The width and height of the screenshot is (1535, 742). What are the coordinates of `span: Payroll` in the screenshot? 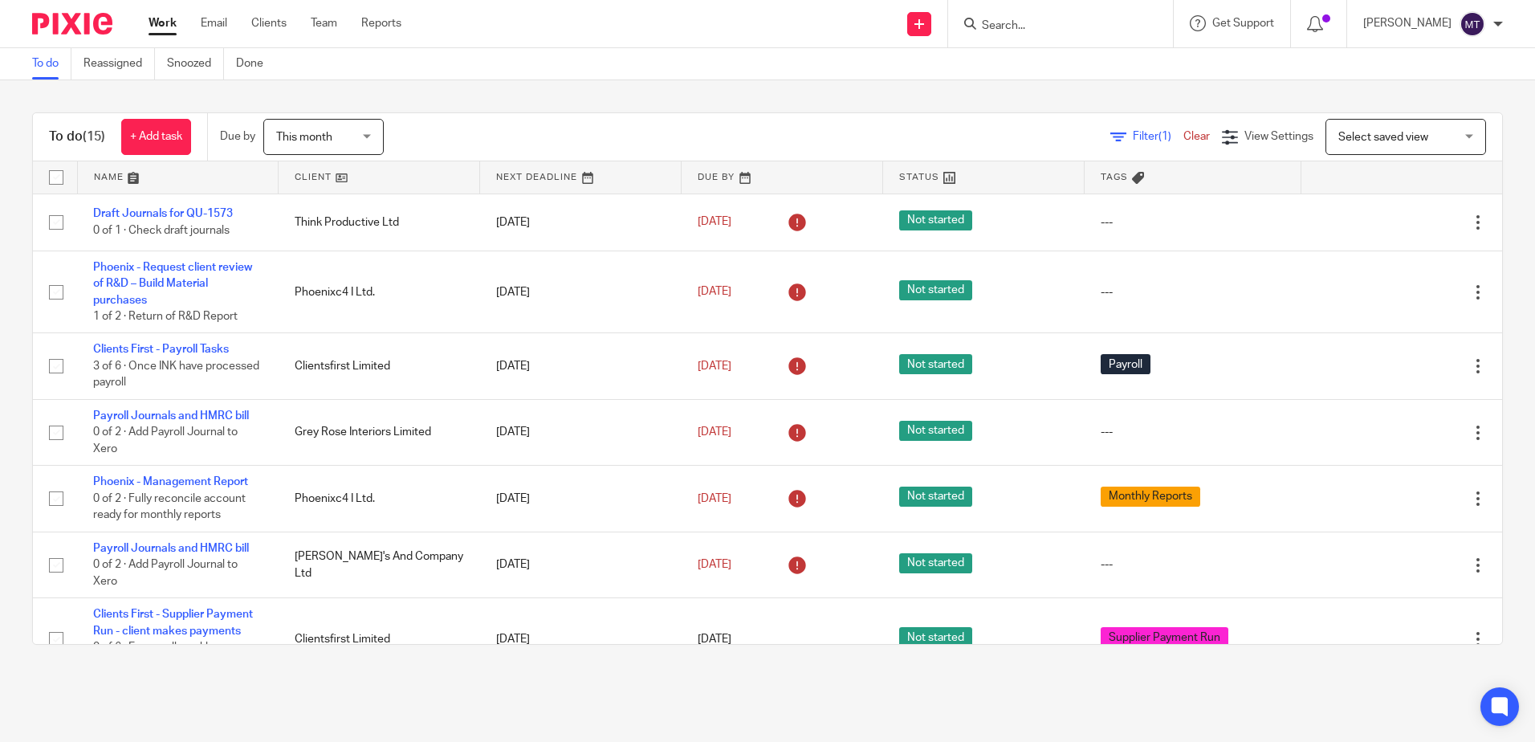 It's located at (1126, 364).